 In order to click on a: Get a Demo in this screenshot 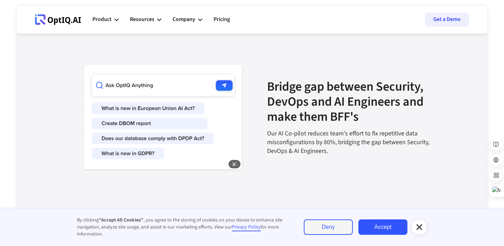, I will do `click(447, 20)`.